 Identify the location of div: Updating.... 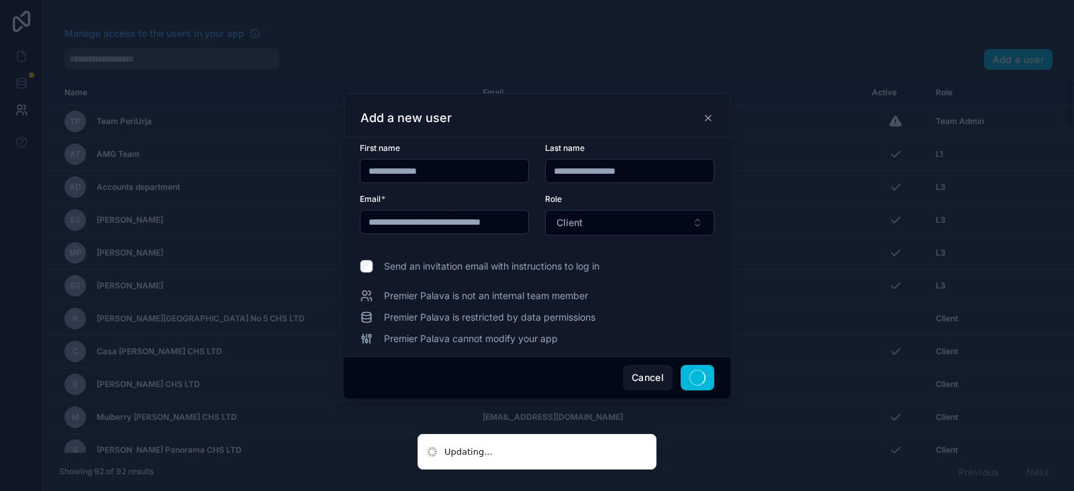
(468, 452).